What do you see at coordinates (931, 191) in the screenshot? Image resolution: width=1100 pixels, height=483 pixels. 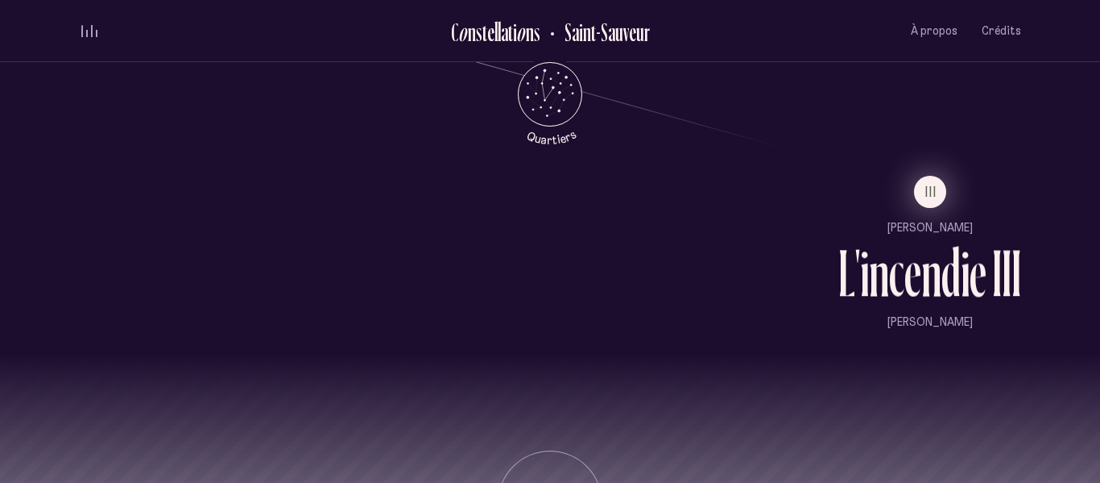 I see `span: III` at bounding box center [931, 191].